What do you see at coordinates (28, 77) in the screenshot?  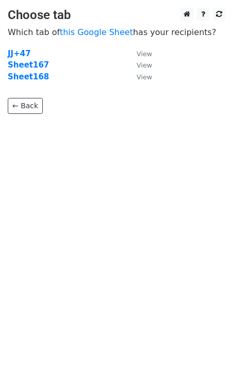 I see `a: Sheet168` at bounding box center [28, 77].